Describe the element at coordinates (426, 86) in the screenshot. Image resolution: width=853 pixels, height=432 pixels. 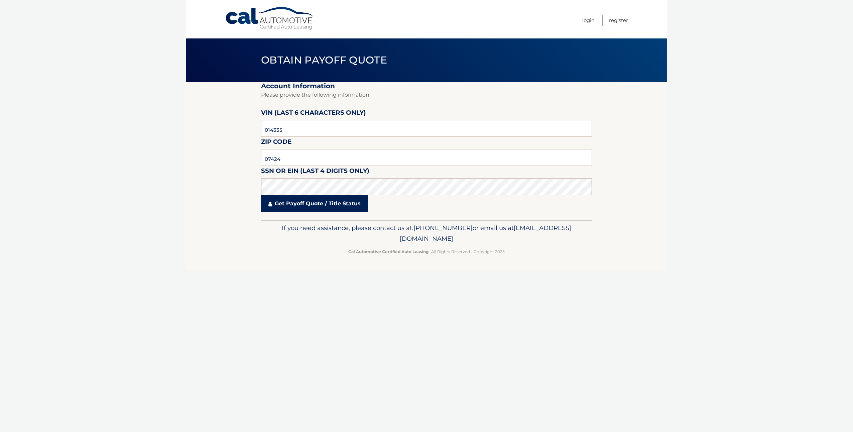
I see `h2: Account Information` at that location.